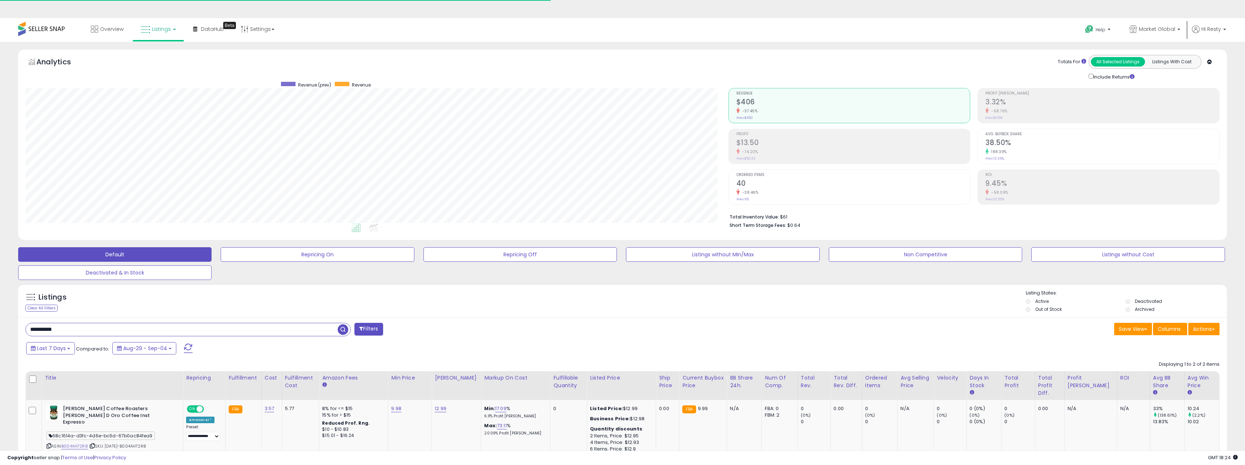  Describe the element at coordinates (269, 408) in the screenshot. I see `a: 3.57` at that location.